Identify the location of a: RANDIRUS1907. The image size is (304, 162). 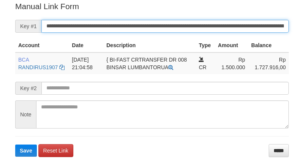
(38, 67).